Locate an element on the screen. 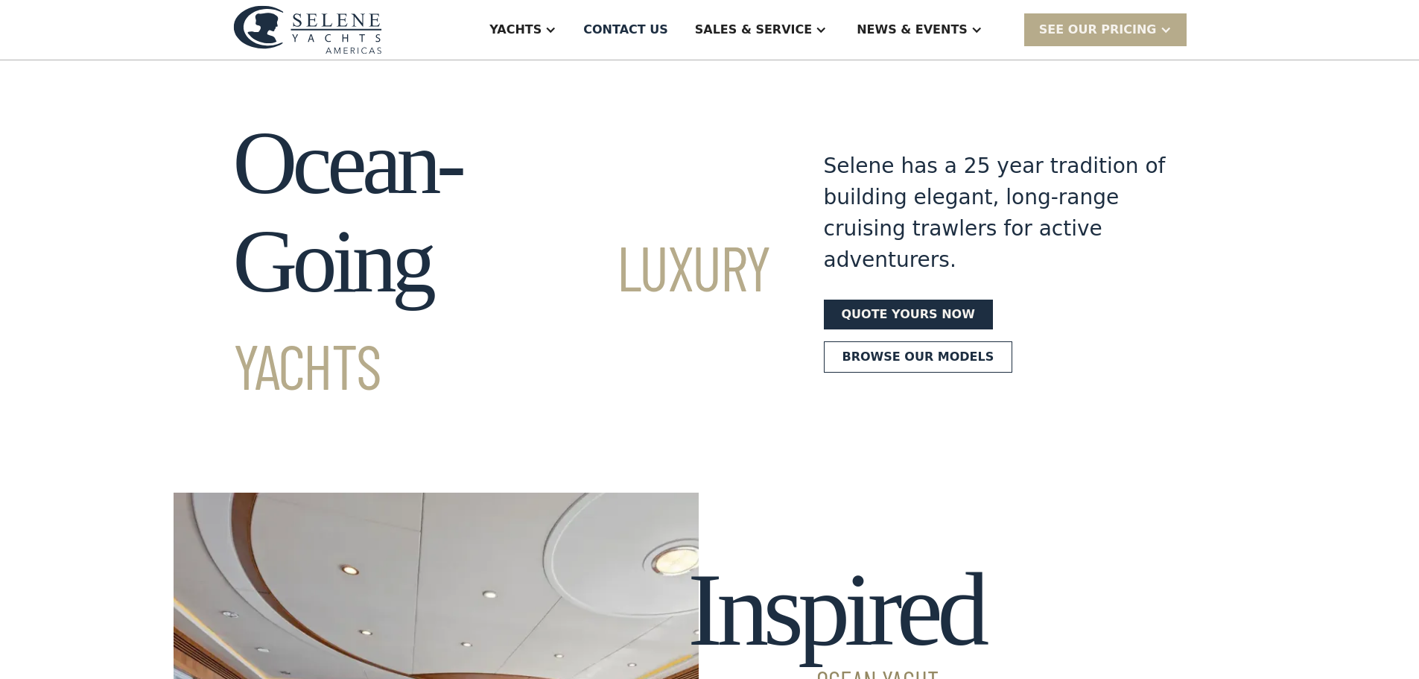 The width and height of the screenshot is (1419, 679). div: Yachts is located at coordinates (516, 30).